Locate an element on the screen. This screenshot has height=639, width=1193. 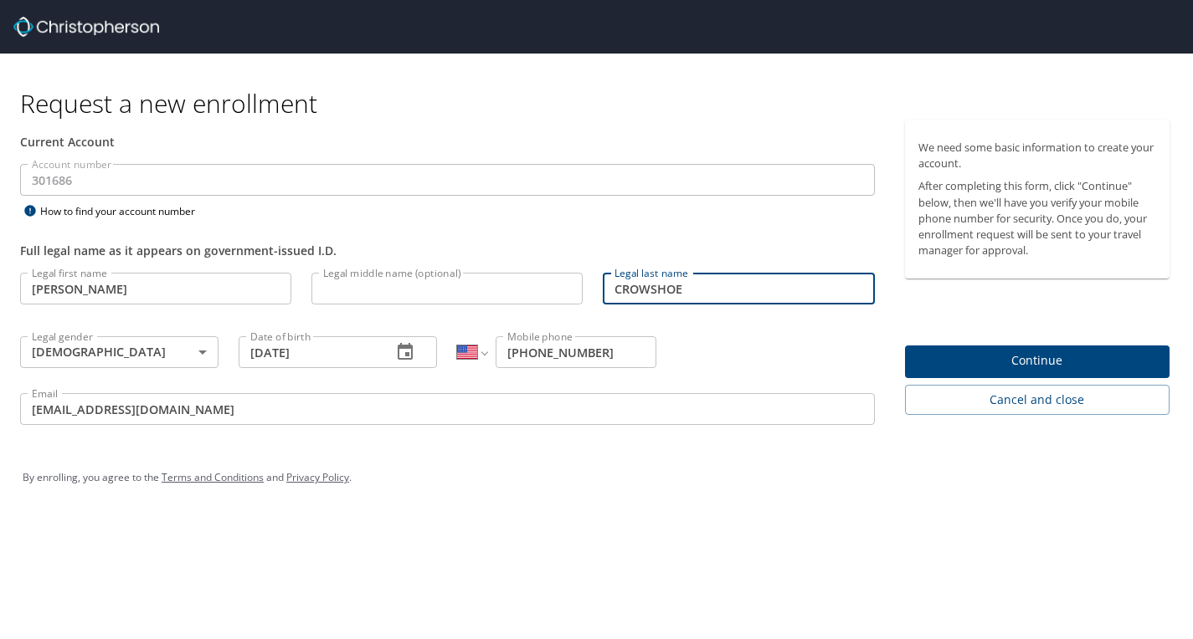
button: Cancel and close is located at coordinates (1037, 400).